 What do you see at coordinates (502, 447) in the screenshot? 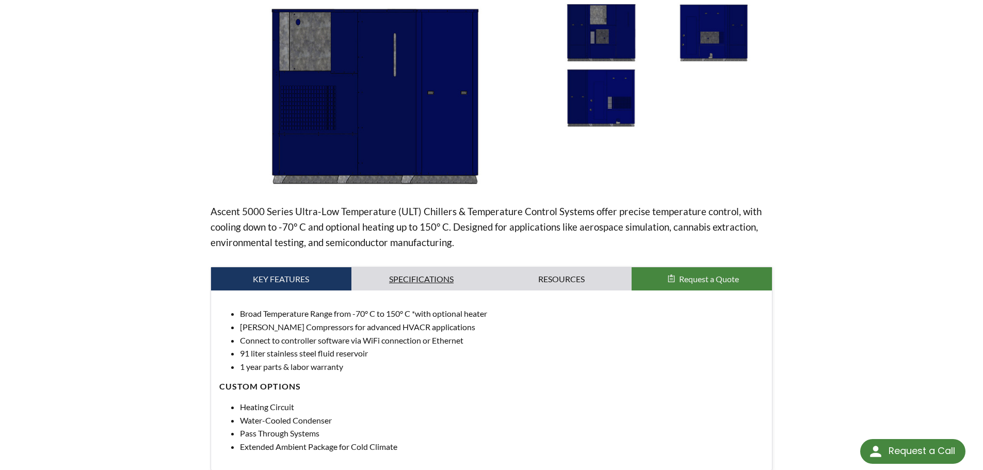
I see `li: Extended Ambient Package for Cold Climate` at bounding box center [502, 447].